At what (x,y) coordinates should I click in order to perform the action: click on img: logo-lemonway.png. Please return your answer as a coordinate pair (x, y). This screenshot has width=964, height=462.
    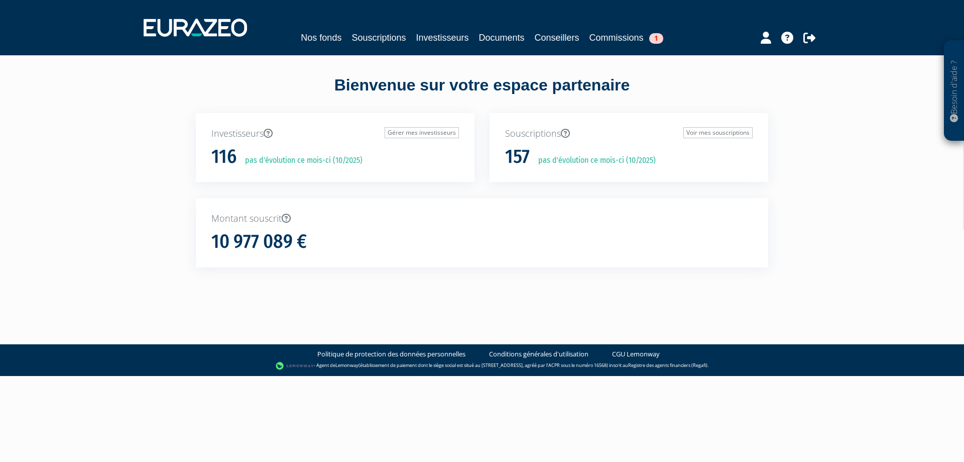
    Looking at the image, I should click on (295, 366).